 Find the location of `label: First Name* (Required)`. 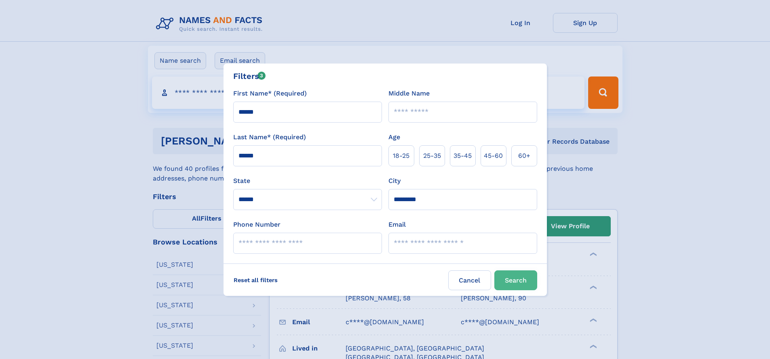

label: First Name* (Required) is located at coordinates (270, 93).